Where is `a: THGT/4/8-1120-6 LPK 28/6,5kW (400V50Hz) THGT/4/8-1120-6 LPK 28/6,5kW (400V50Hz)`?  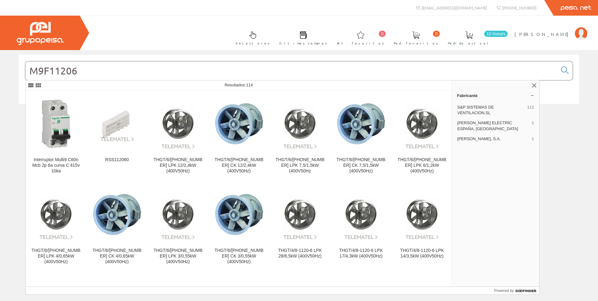
a: THGT/4/8-1120-6 LPK 28/6,5kW (400V50Hz) THGT/4/8-1120-6 LPK 28/6,5kW (400V50Hz) is located at coordinates (300, 226).